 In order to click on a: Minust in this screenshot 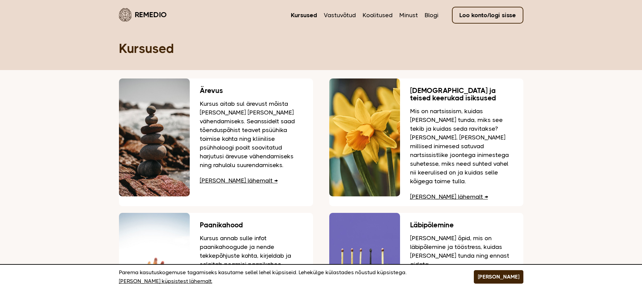, I will do `click(408, 15)`.